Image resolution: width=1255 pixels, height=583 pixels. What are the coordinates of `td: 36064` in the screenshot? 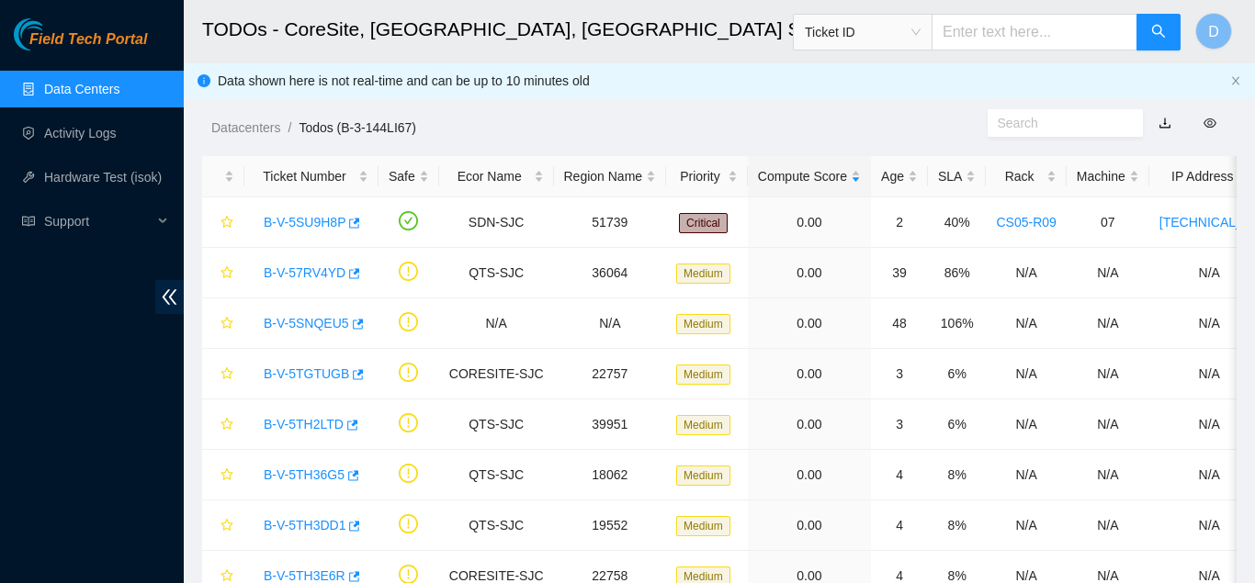 It's located at (610, 273).